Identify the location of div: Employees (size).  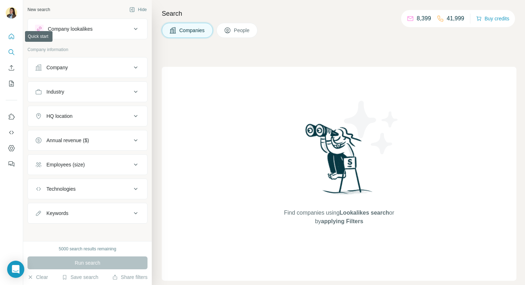
(65, 165).